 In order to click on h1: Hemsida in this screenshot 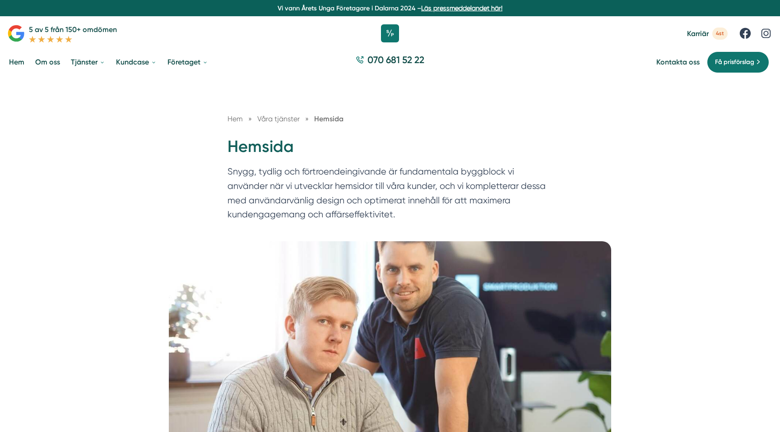, I will do `click(390, 150)`.